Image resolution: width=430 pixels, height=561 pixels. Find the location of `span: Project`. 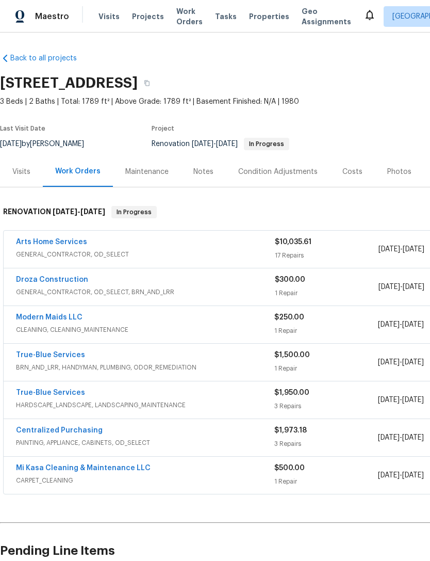

span: Project is located at coordinates (163, 128).